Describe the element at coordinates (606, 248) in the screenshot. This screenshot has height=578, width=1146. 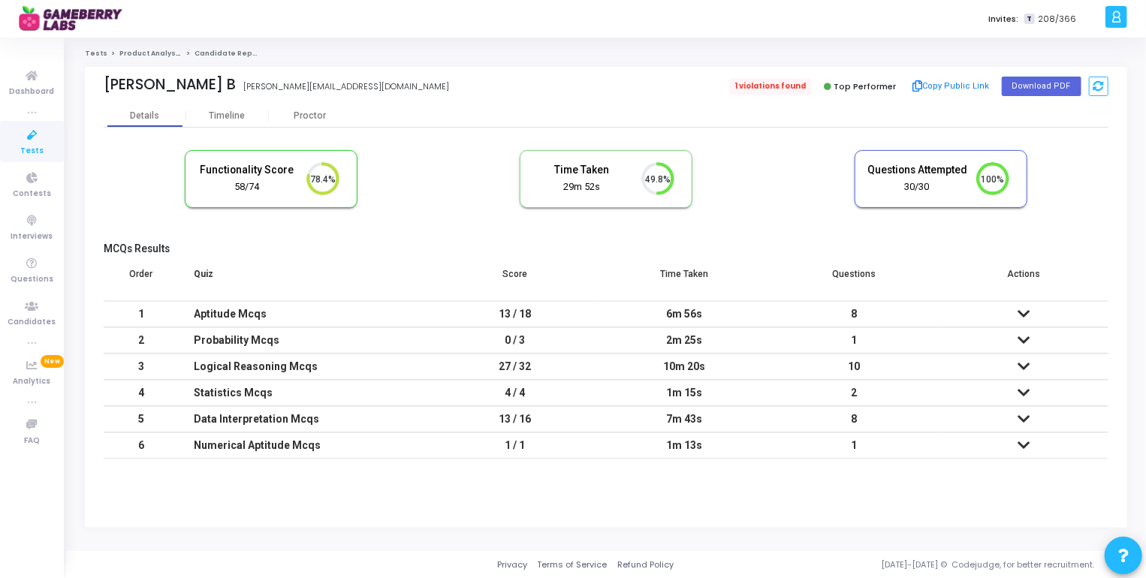
I see `h5: MCQs Results` at that location.